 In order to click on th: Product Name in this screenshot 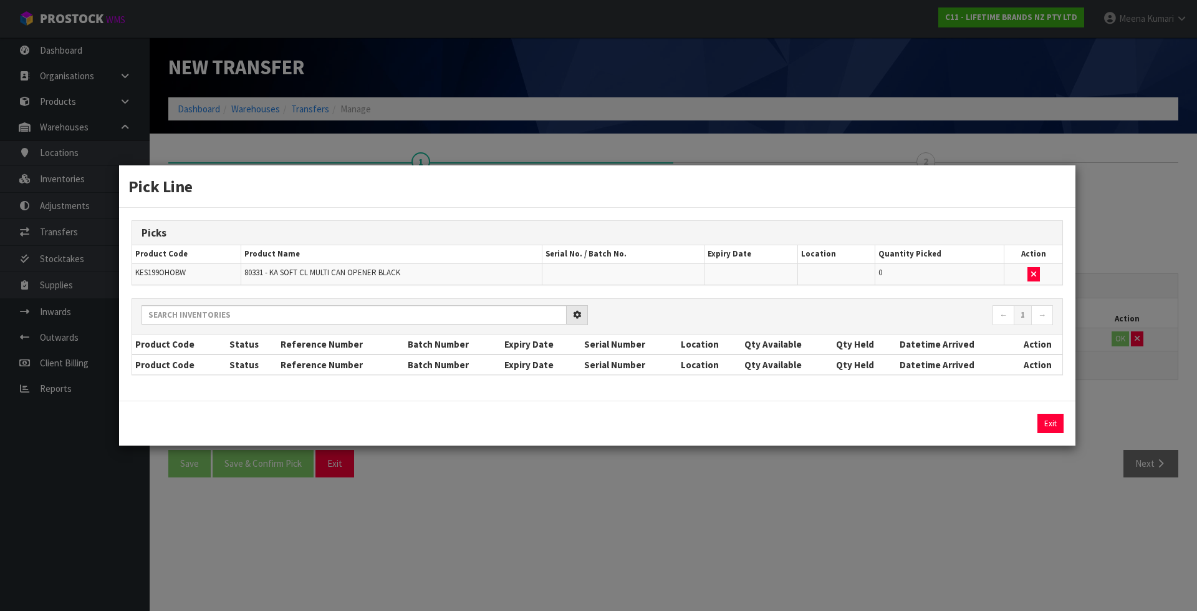, I will do `click(392, 254)`.